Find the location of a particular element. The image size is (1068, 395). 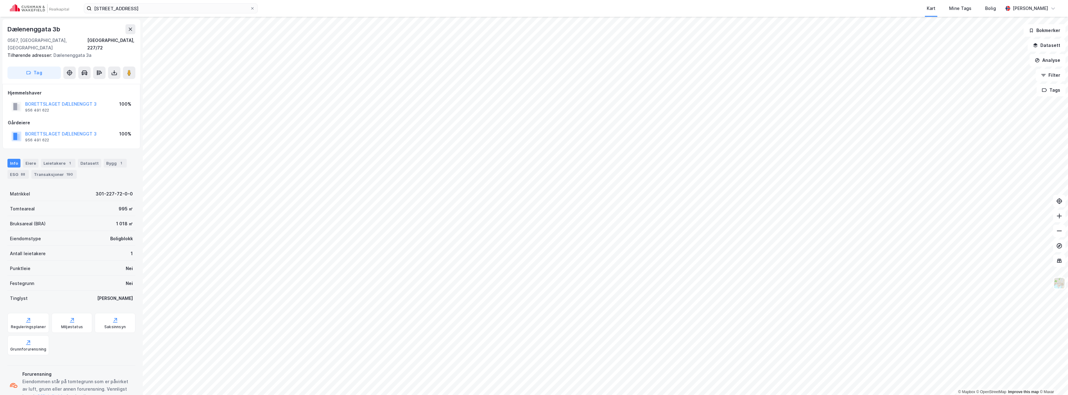

div: Boligblokk is located at coordinates (121, 238).